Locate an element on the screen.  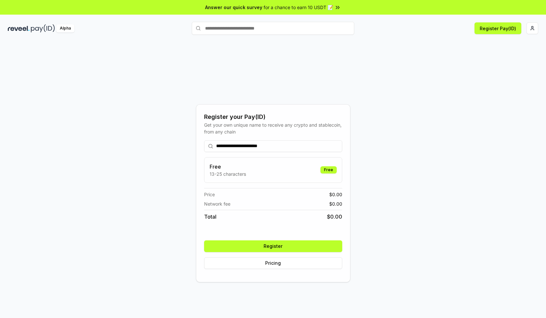
p: 13-25 characters is located at coordinates (228, 174).